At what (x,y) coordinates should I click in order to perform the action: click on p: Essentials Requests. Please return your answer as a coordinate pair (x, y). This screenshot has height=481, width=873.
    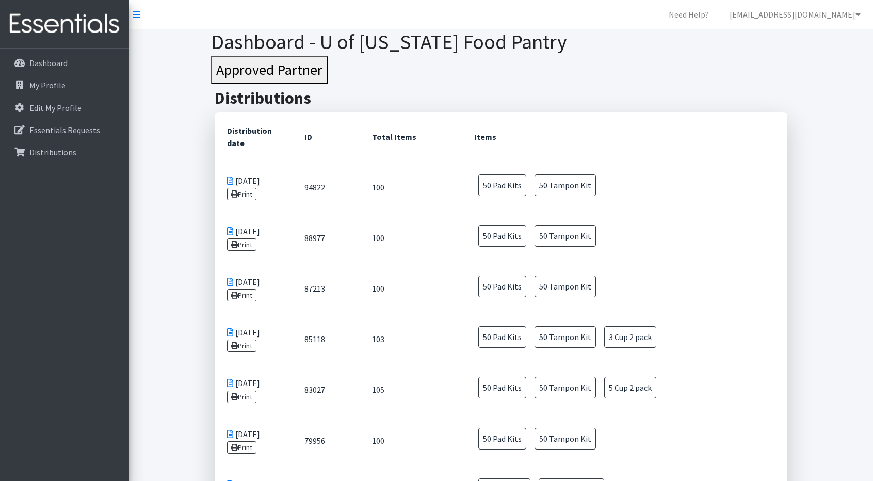
    Looking at the image, I should click on (65, 130).